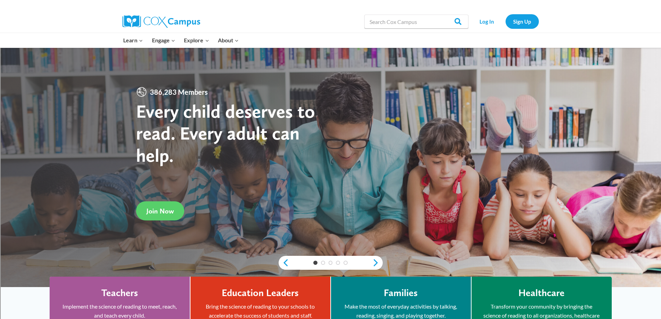 The image size is (661, 319). I want to click on nav: Secondary Navigation, so click(505, 21).